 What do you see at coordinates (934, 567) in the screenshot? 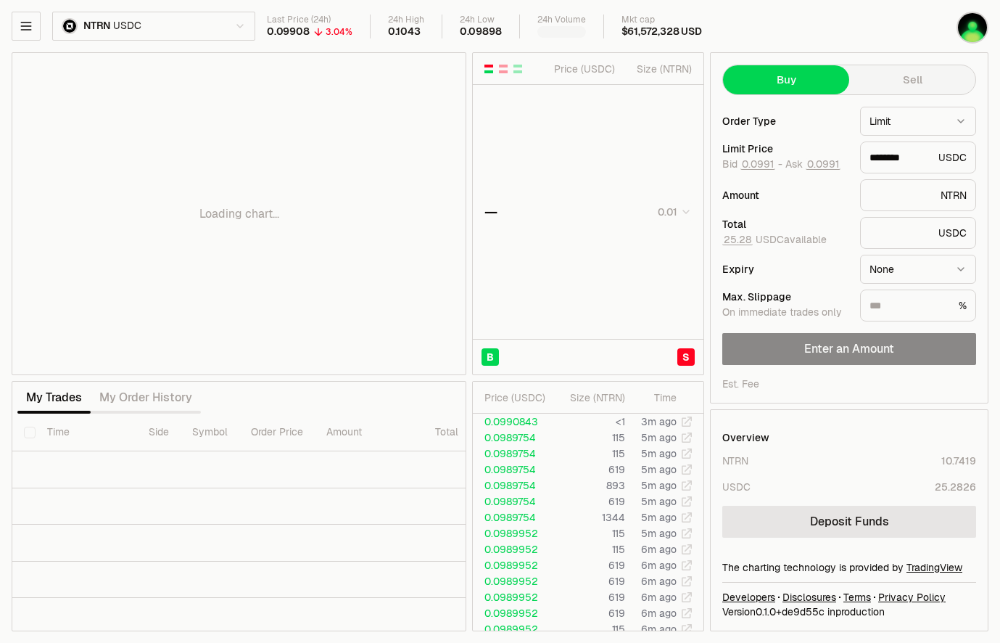
I see `a: TradingView` at bounding box center [934, 567].